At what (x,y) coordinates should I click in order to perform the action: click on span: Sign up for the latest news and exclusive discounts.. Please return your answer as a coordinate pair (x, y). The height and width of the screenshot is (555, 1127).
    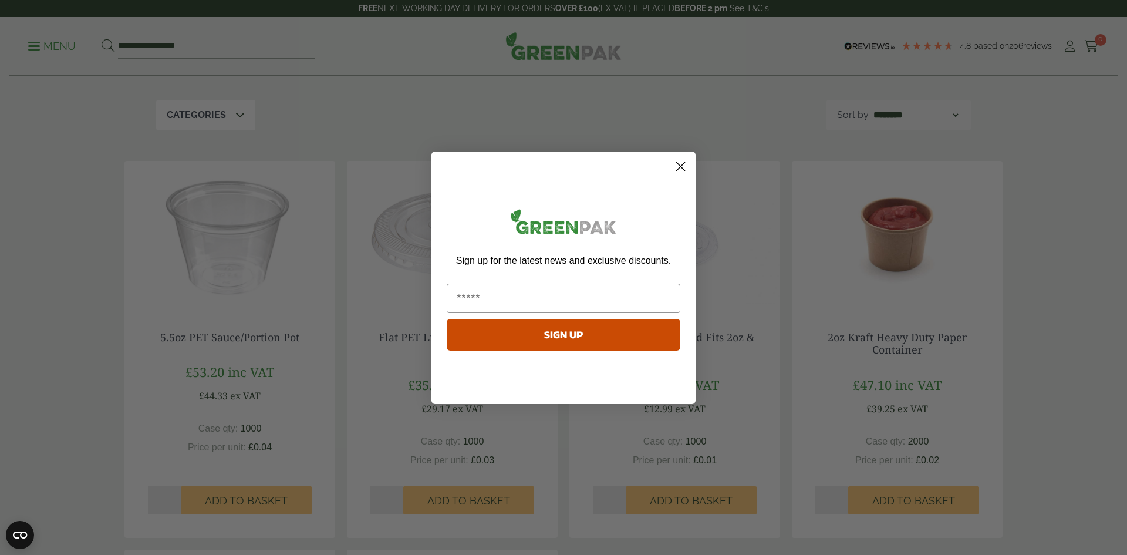
    Looking at the image, I should click on (563, 260).